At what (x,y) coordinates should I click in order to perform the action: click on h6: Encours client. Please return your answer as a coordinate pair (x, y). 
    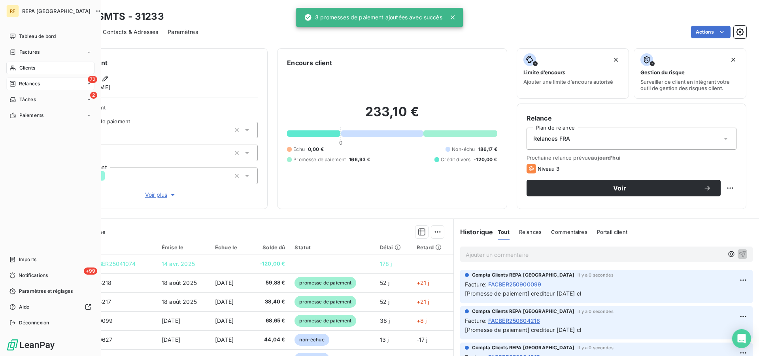
    Looking at the image, I should click on (309, 63).